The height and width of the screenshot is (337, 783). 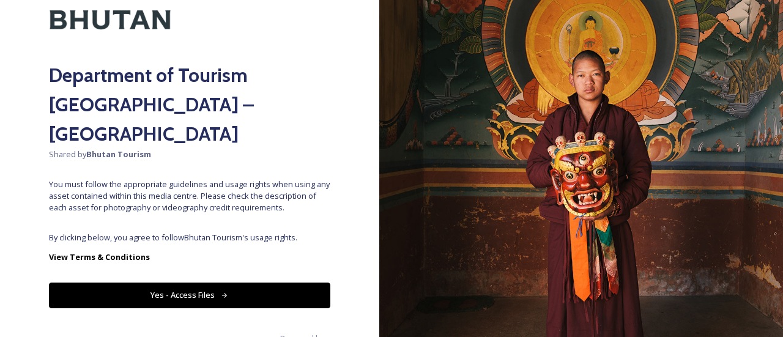 I want to click on span: Shared by, so click(x=190, y=154).